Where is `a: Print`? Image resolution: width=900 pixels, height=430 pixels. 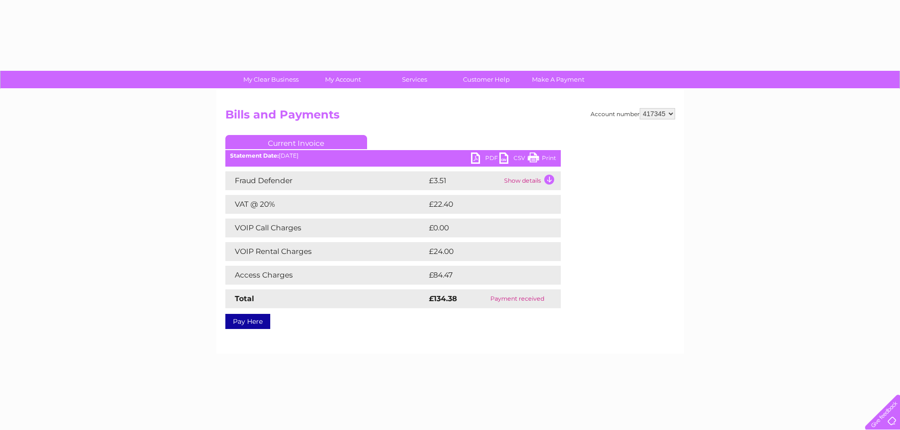
a: Print is located at coordinates (542, 159).